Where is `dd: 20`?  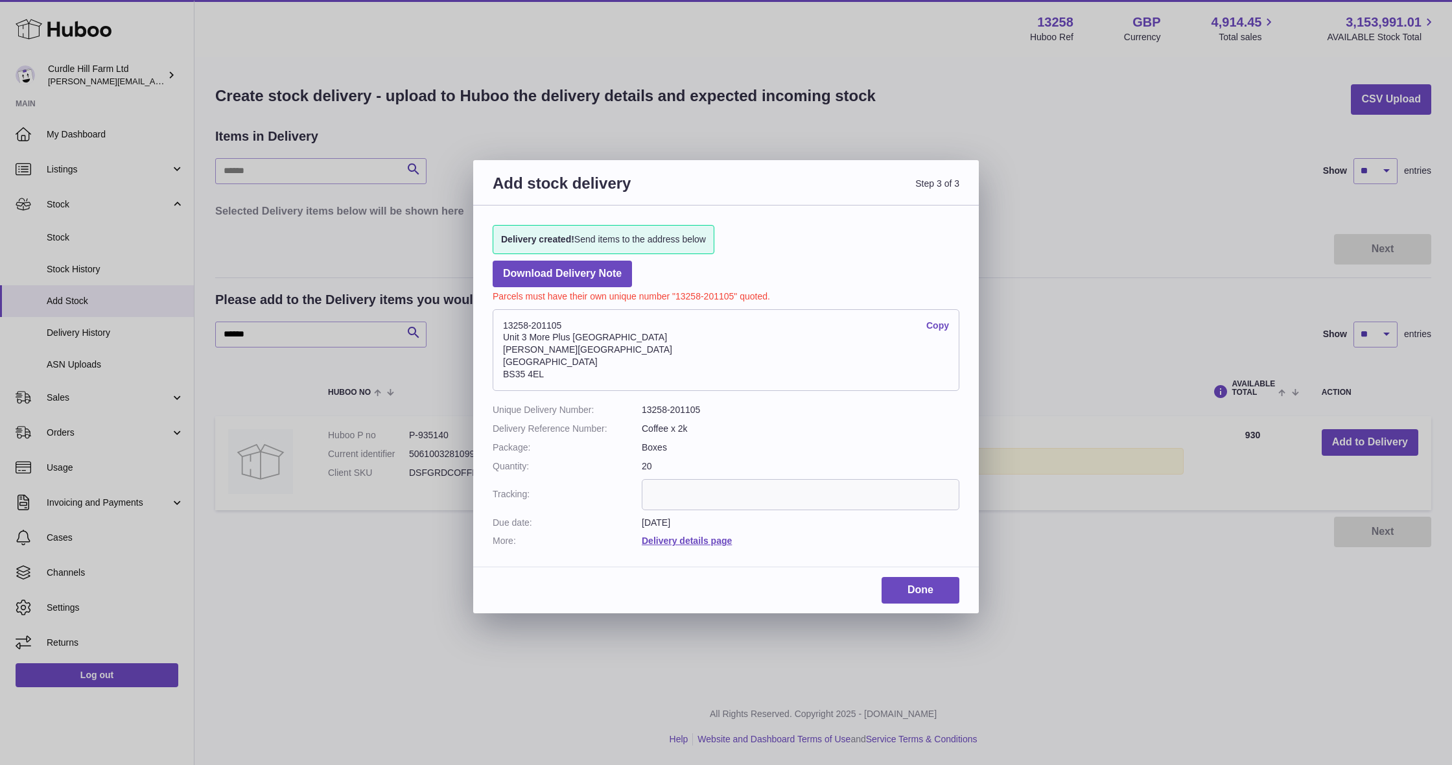 dd: 20 is located at coordinates (801, 466).